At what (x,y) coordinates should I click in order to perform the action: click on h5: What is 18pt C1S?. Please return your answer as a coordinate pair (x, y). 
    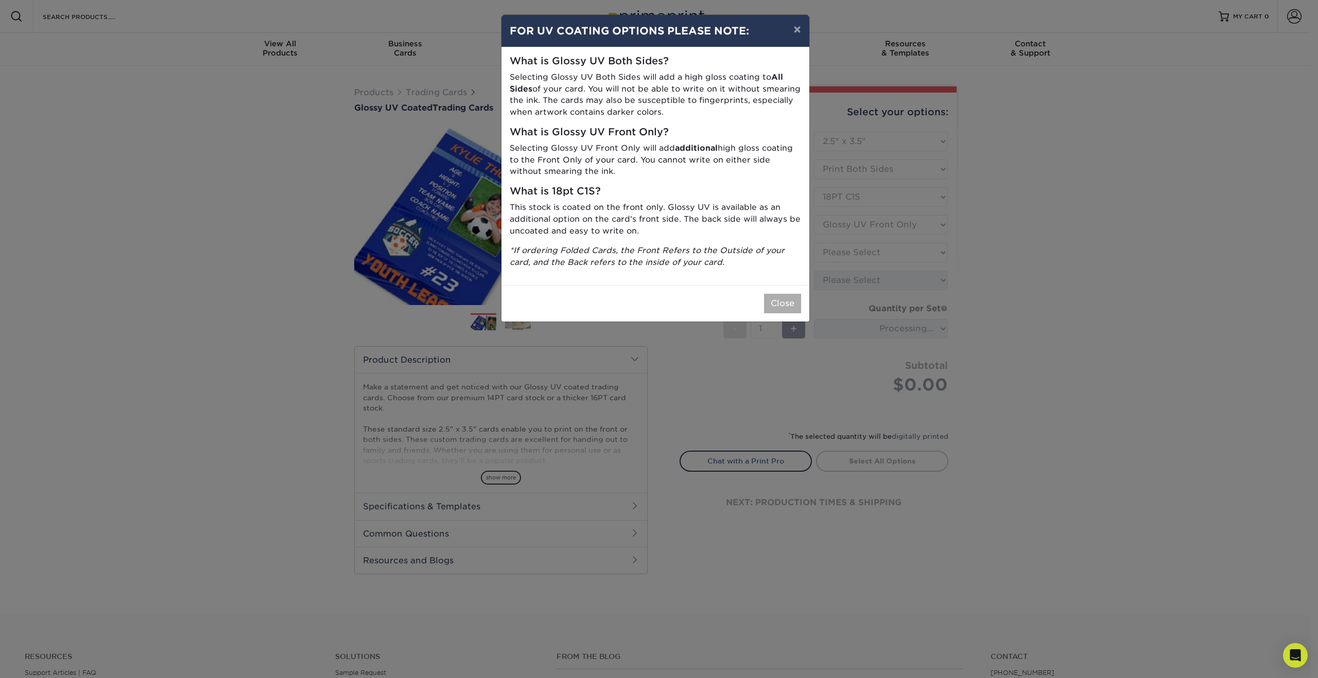
    Looking at the image, I should click on (655, 192).